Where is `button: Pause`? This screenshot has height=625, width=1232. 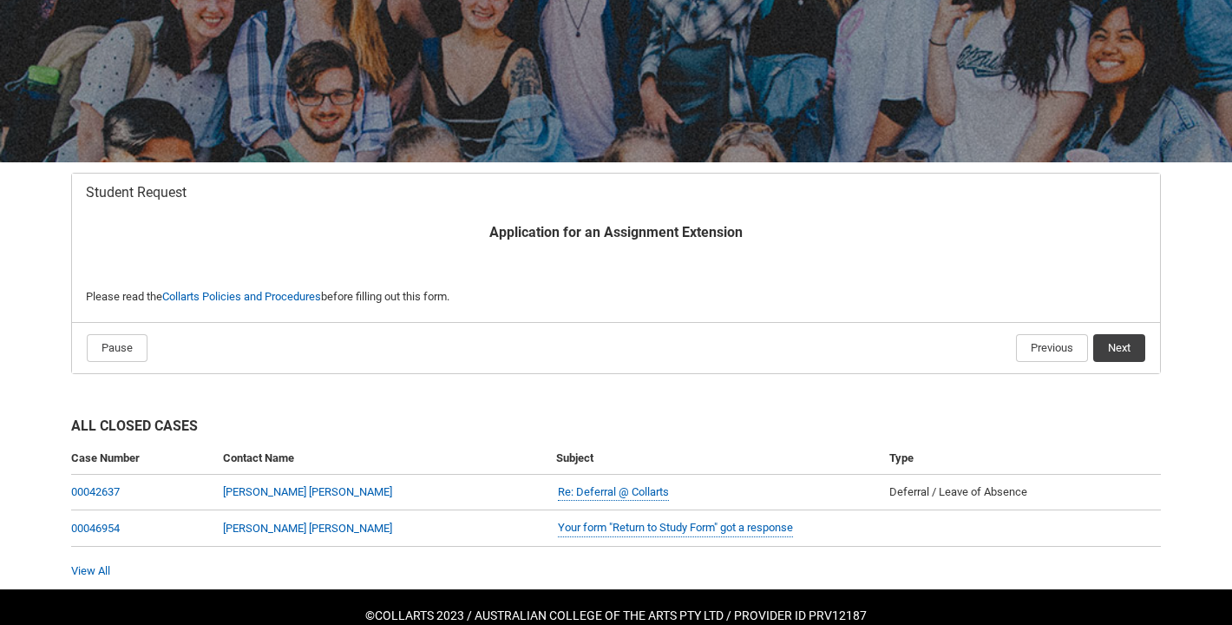 button: Pause is located at coordinates (117, 348).